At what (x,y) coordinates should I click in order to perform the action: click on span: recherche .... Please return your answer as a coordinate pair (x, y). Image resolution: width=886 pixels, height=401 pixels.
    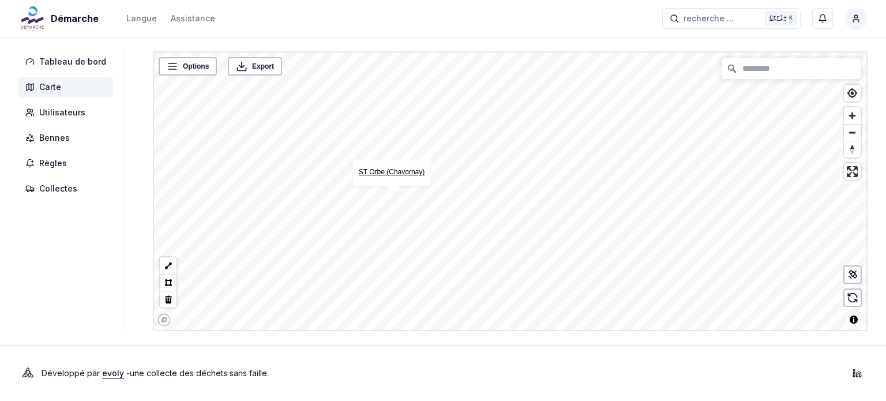
    Looking at the image, I should click on (709, 18).